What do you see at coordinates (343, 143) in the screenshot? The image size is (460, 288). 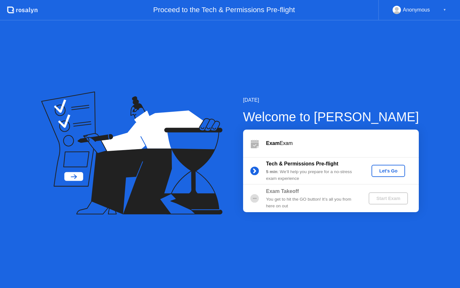 I see `div: Exam` at bounding box center [343, 143].